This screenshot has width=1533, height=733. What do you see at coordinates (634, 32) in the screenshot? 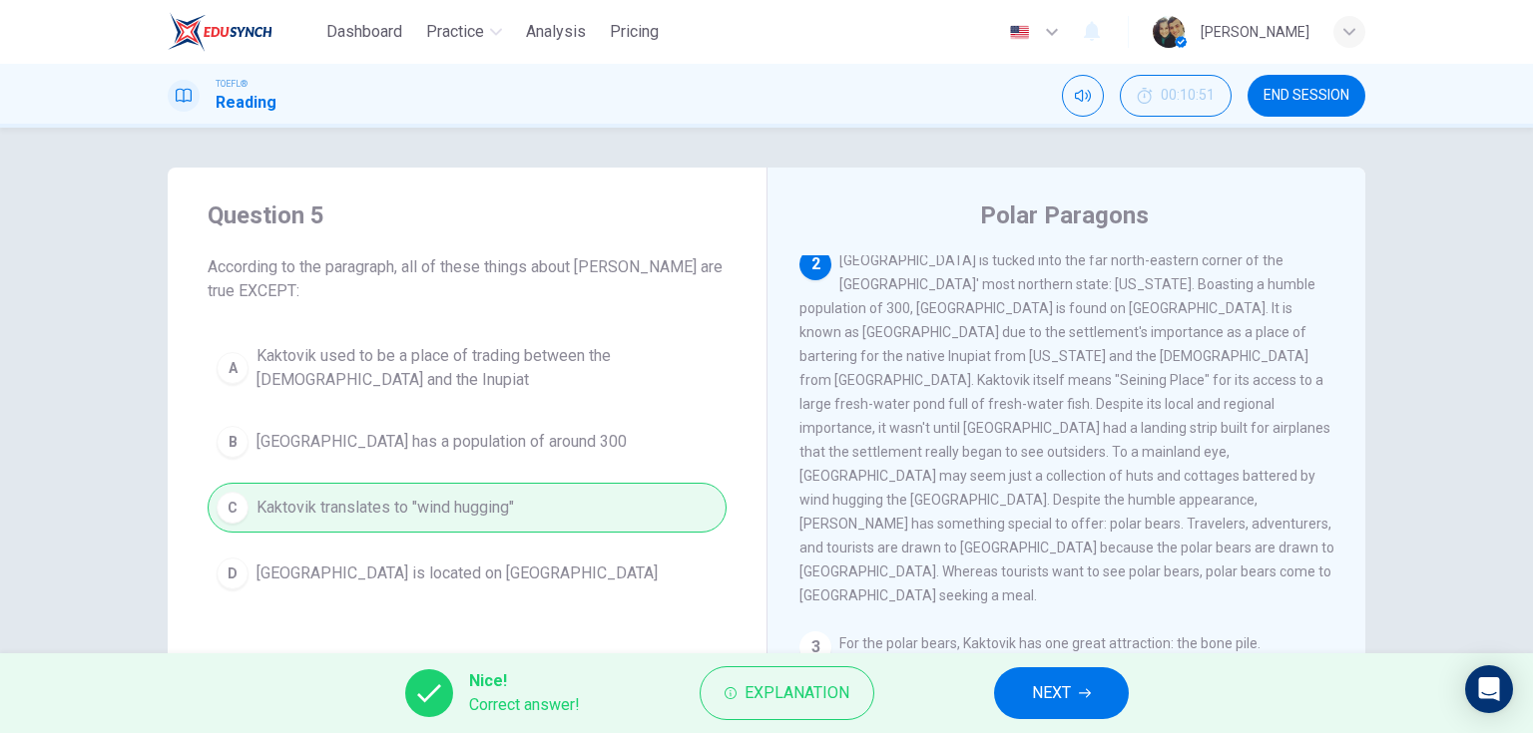
I see `span: Pricing` at bounding box center [634, 32].